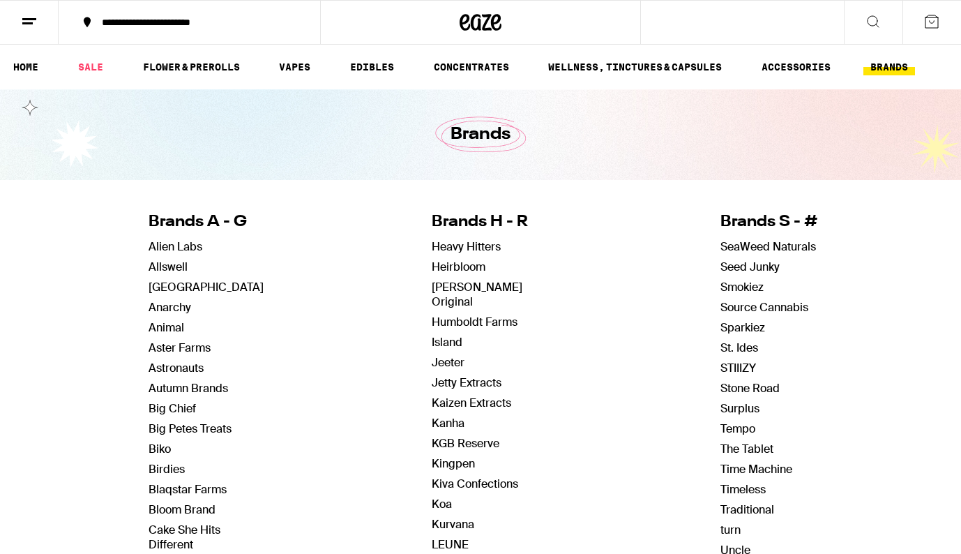  What do you see at coordinates (191, 67) in the screenshot?
I see `a: FLOWER & PREROLLS` at bounding box center [191, 67].